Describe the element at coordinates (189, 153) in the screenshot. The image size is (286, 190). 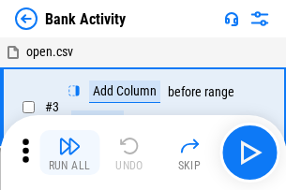
I see `button: Skip` at that location.